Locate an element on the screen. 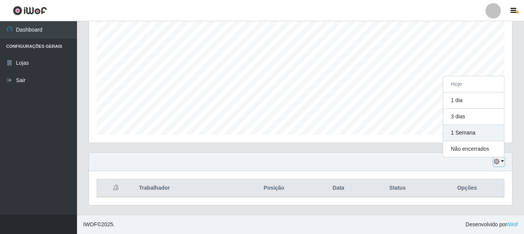 The image size is (524, 234). button: Hoje is located at coordinates (474, 84).